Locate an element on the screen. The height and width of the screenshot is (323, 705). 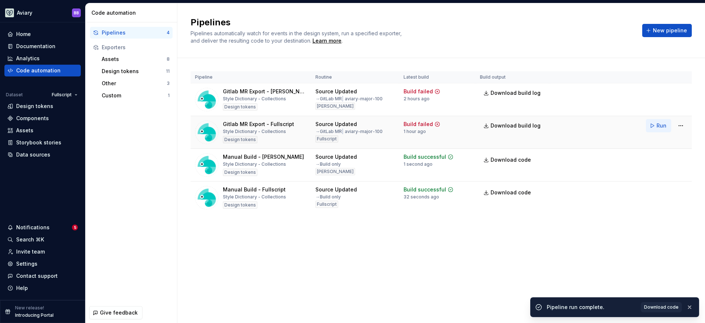
div: 1 is located at coordinates (169, 95).